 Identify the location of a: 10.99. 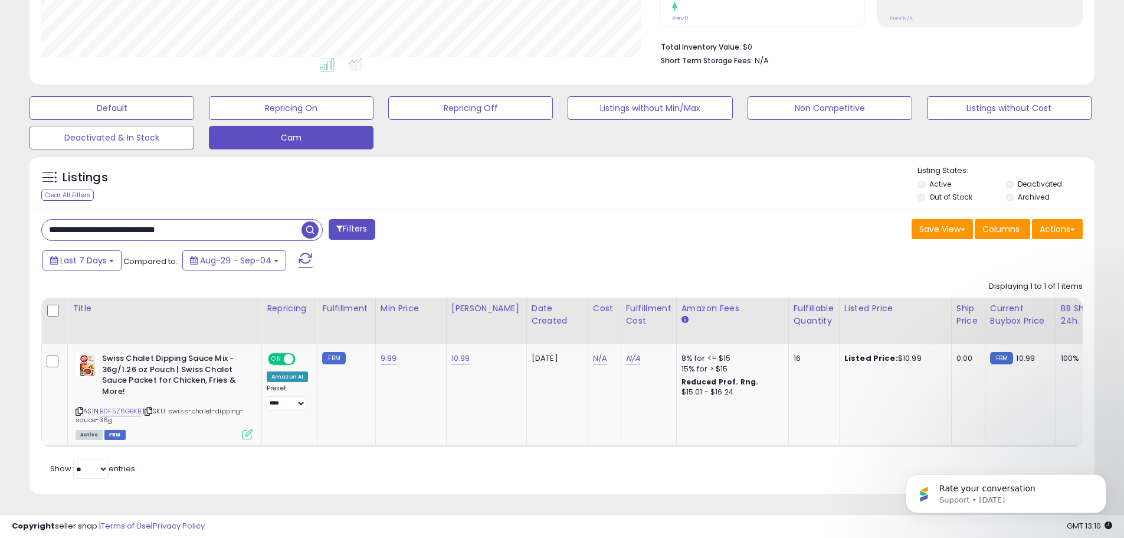
(461, 358).